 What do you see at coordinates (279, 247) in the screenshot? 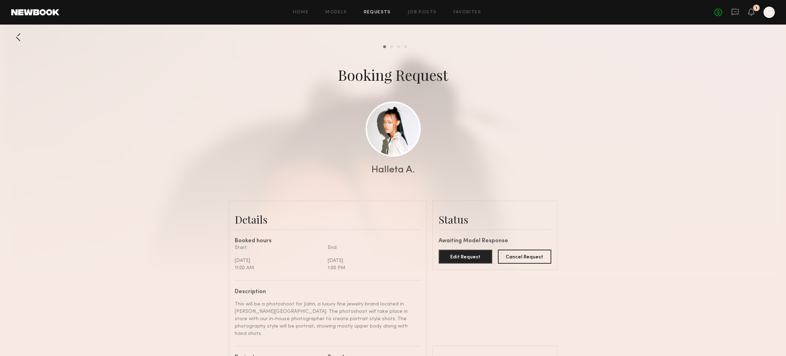
I see `div: Start:` at bounding box center [279, 247].